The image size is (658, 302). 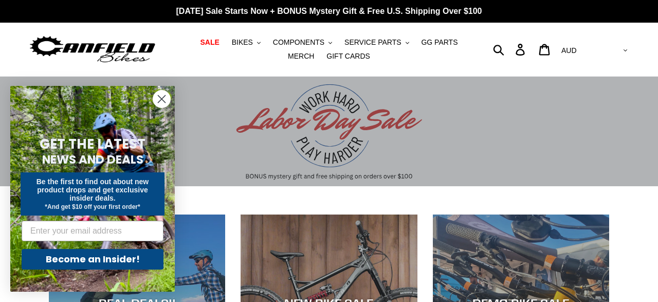 What do you see at coordinates (302, 42) in the screenshot?
I see `button: COMPONENTS` at bounding box center [302, 42].